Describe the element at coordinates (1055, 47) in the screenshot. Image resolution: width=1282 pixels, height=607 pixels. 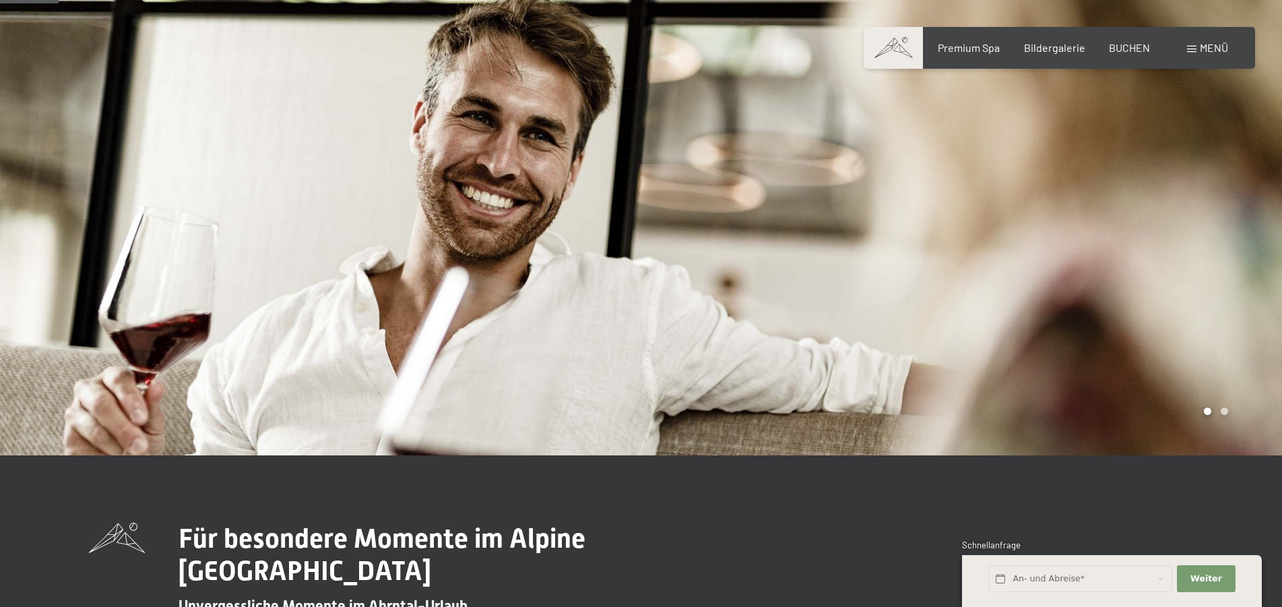
I see `a: Bildergalerie` at that location.